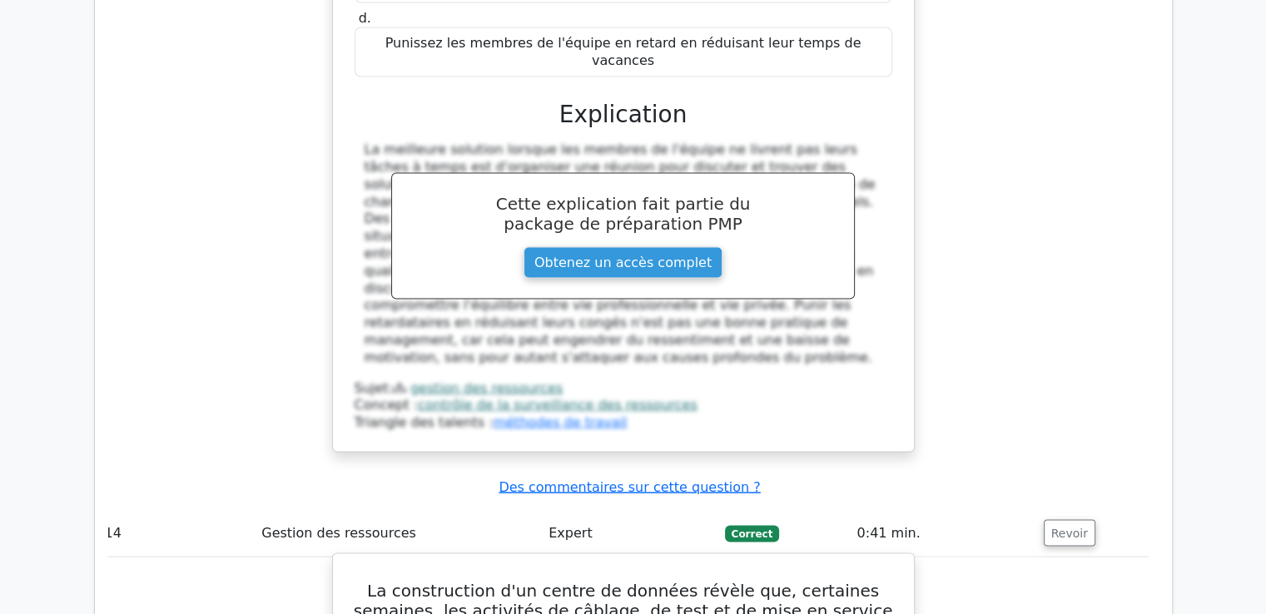 Image resolution: width=1266 pixels, height=614 pixels. I want to click on font: gestion des ressources, so click(486, 388).